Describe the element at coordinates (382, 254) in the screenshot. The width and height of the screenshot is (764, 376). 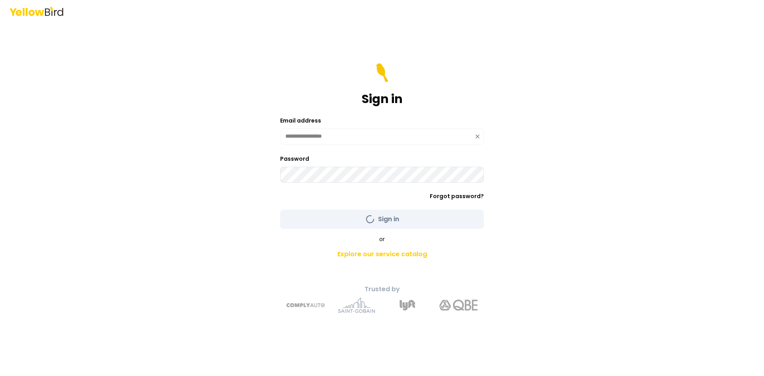
I see `a: Explore our service catalog` at that location.